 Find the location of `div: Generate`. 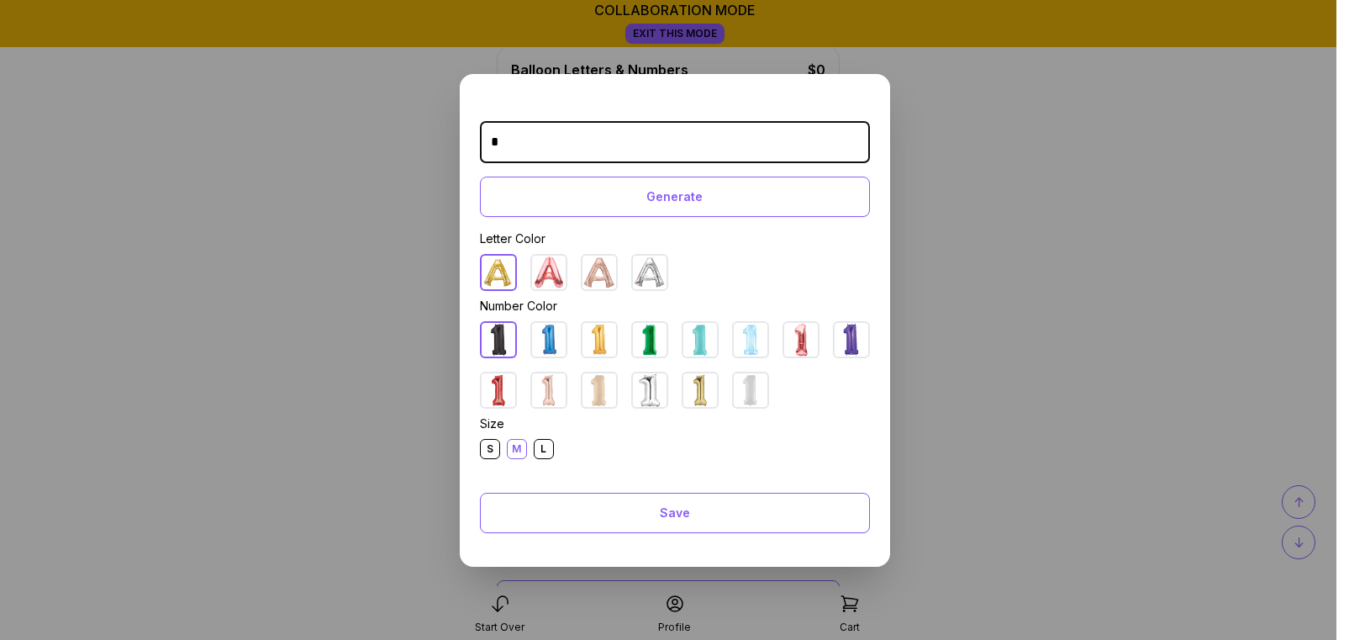

div: Generate is located at coordinates (675, 197).